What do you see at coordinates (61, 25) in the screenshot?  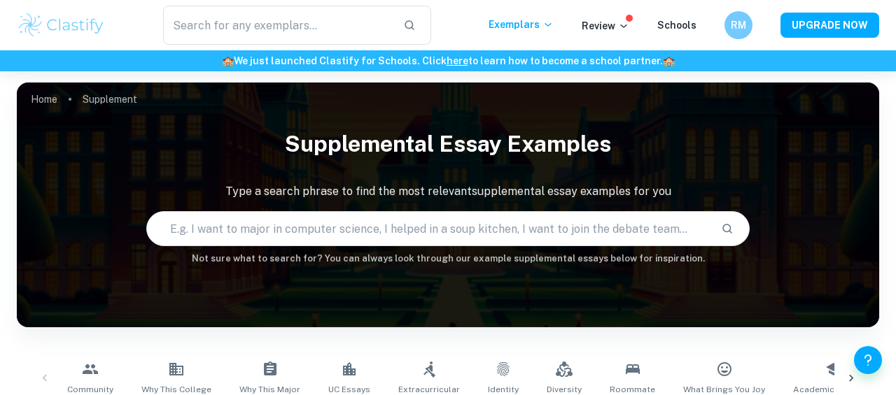 I see `a: Clastify logo` at bounding box center [61, 25].